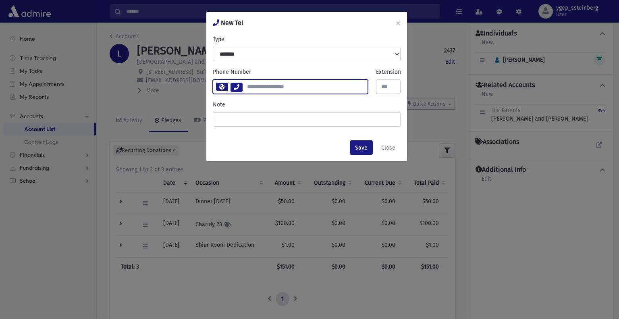  What do you see at coordinates (232, 72) in the screenshot?
I see `label: Phone Number` at bounding box center [232, 72].